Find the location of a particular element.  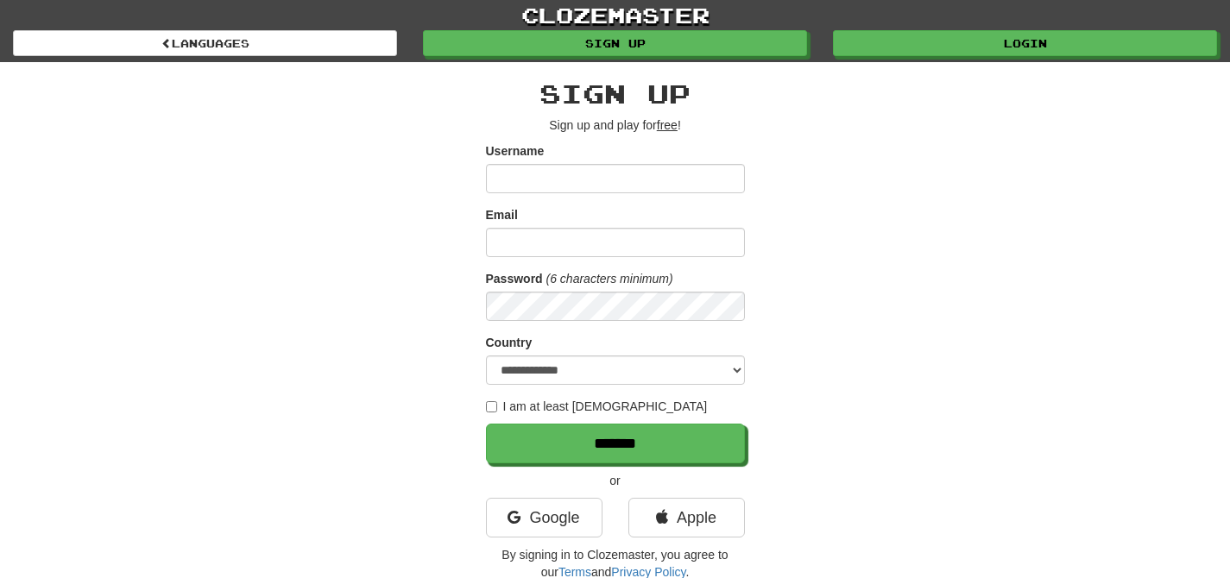

p: or is located at coordinates (616, 481).